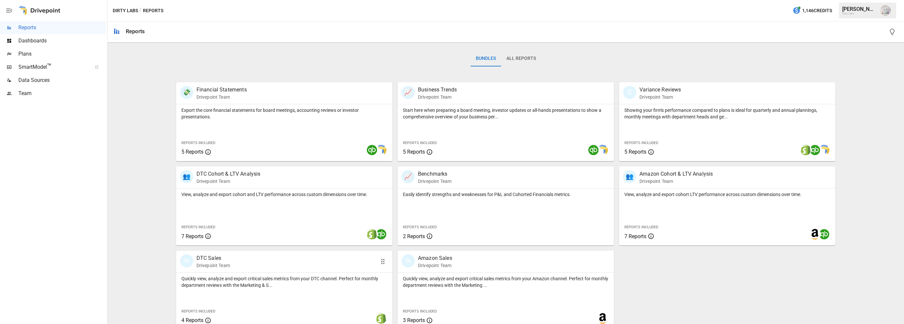 The height and width of the screenshot is (324, 904). Describe the element at coordinates (62, 54) in the screenshot. I see `span: Plans` at that location.